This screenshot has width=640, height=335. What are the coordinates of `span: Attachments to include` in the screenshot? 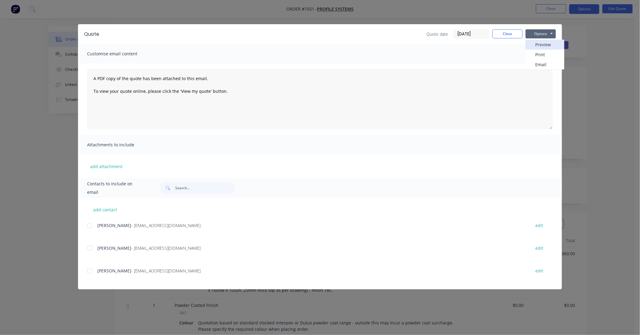 It's located at (120, 145).